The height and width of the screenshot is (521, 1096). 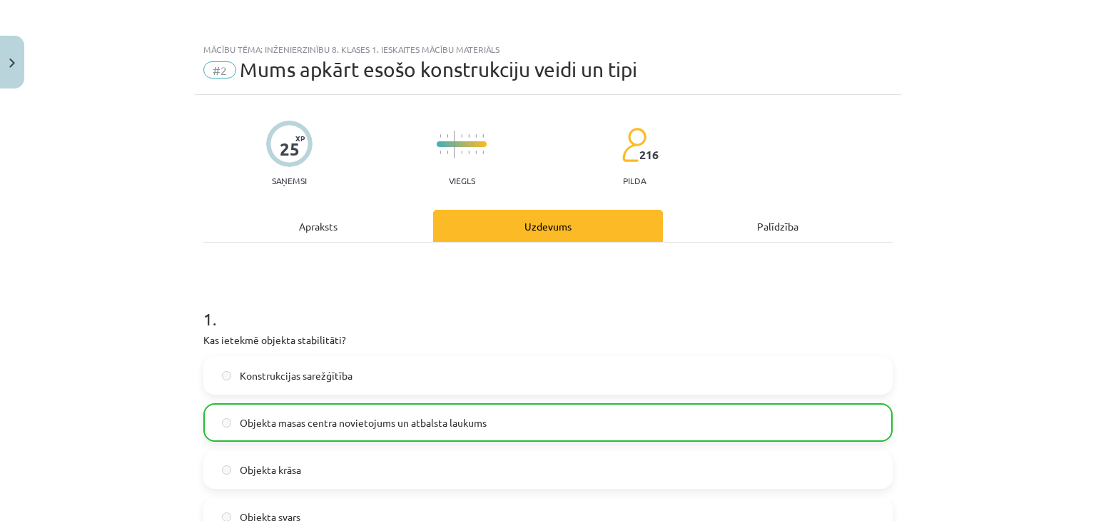 What do you see at coordinates (226, 422) in the screenshot?
I see `input: Objekta masas centra novietojums un atbalsta laukums` at bounding box center [226, 422].